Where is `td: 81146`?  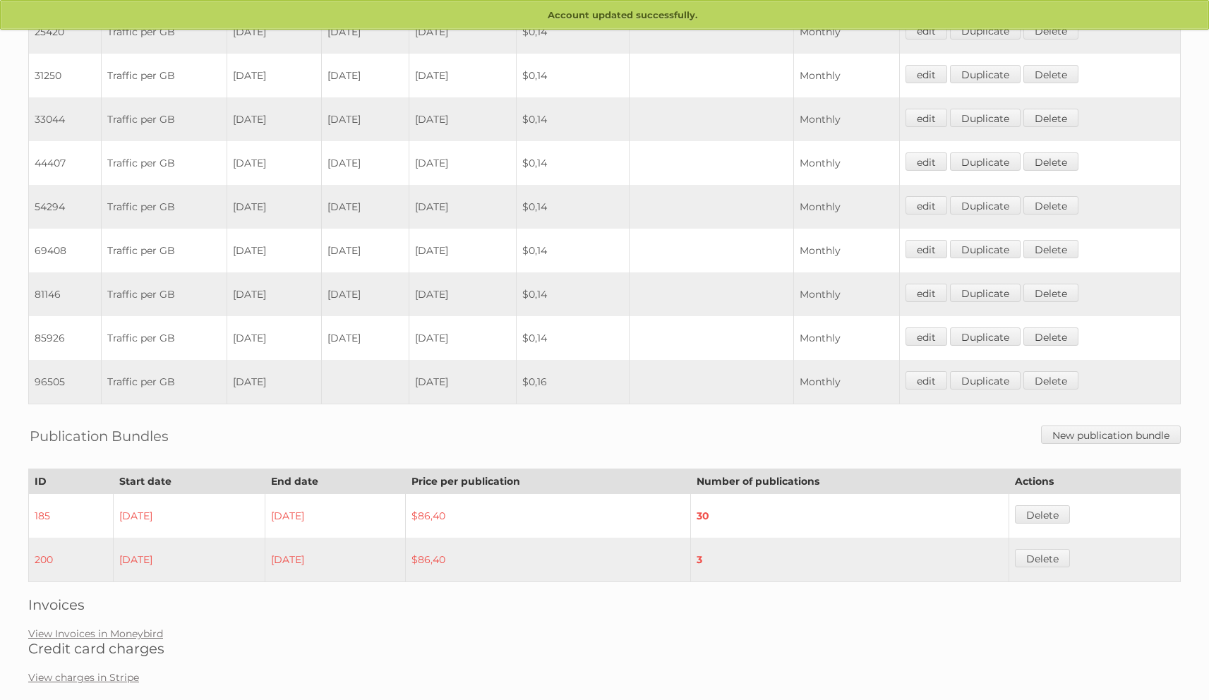
td: 81146 is located at coordinates (65, 294).